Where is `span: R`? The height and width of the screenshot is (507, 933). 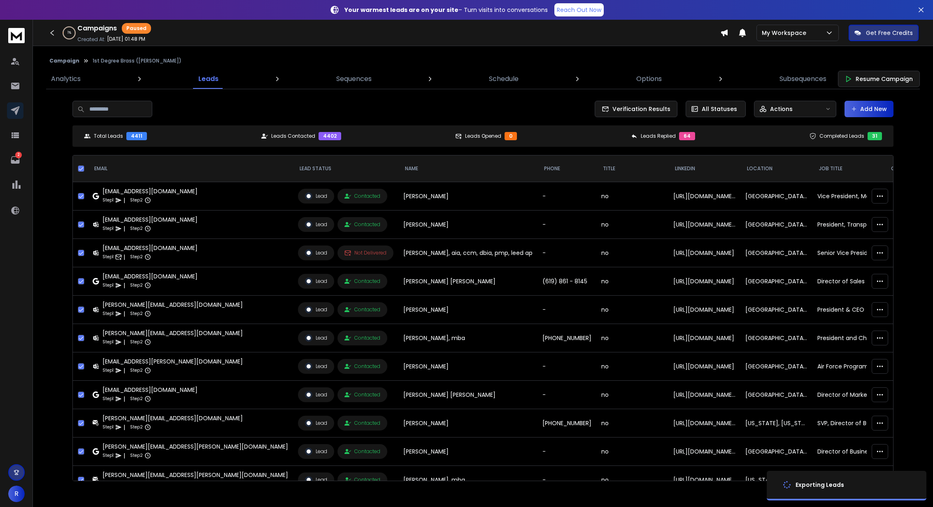 span: R is located at coordinates (16, 494).